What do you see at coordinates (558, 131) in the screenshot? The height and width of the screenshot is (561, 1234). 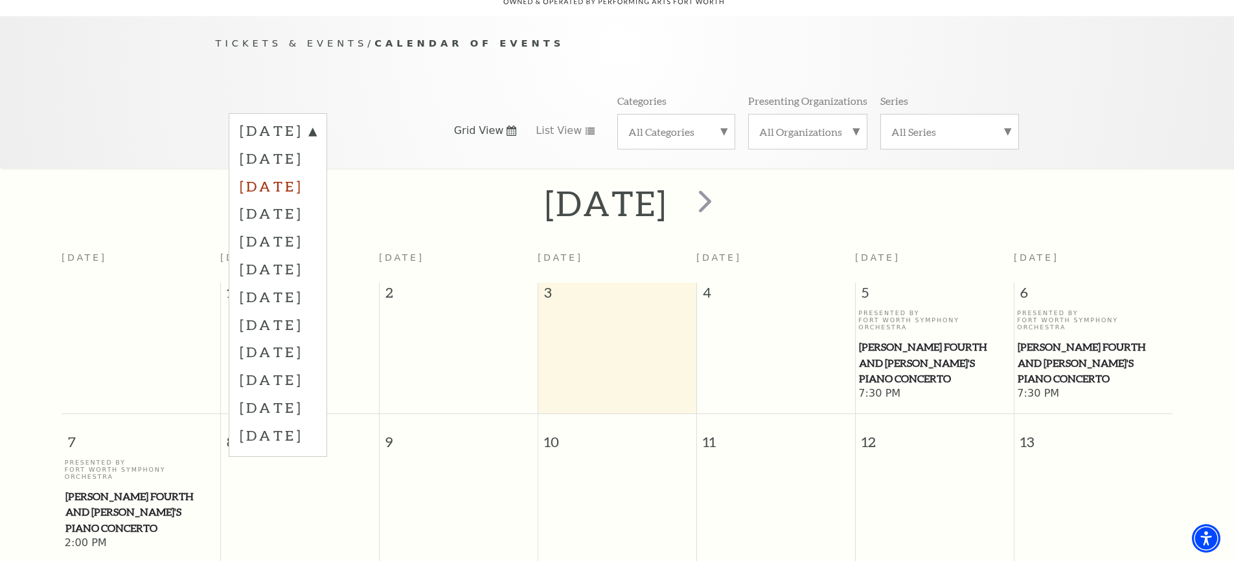 I see `span: List View` at bounding box center [558, 131].